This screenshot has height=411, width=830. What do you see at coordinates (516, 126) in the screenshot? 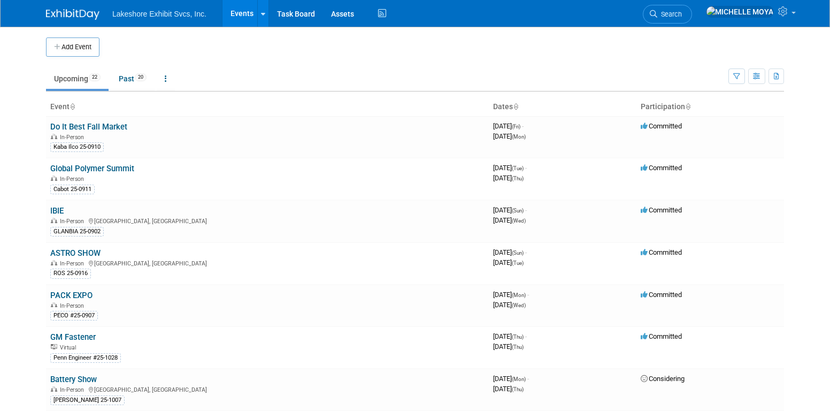
I see `span: (Fri)` at bounding box center [516, 126].